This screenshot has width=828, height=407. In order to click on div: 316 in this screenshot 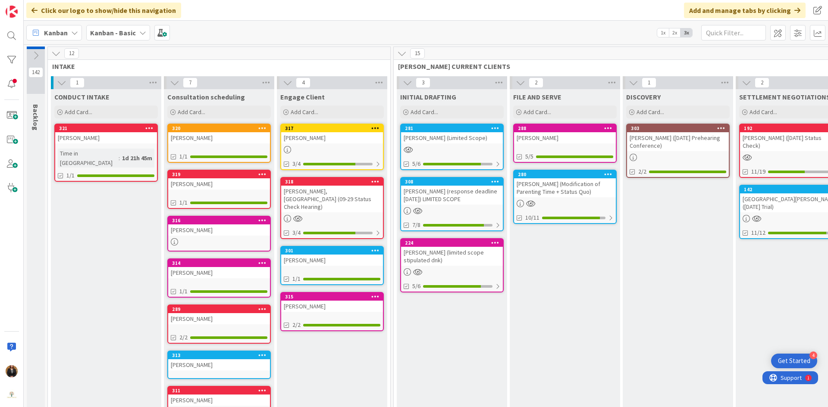, I will do `click(221, 221)`.